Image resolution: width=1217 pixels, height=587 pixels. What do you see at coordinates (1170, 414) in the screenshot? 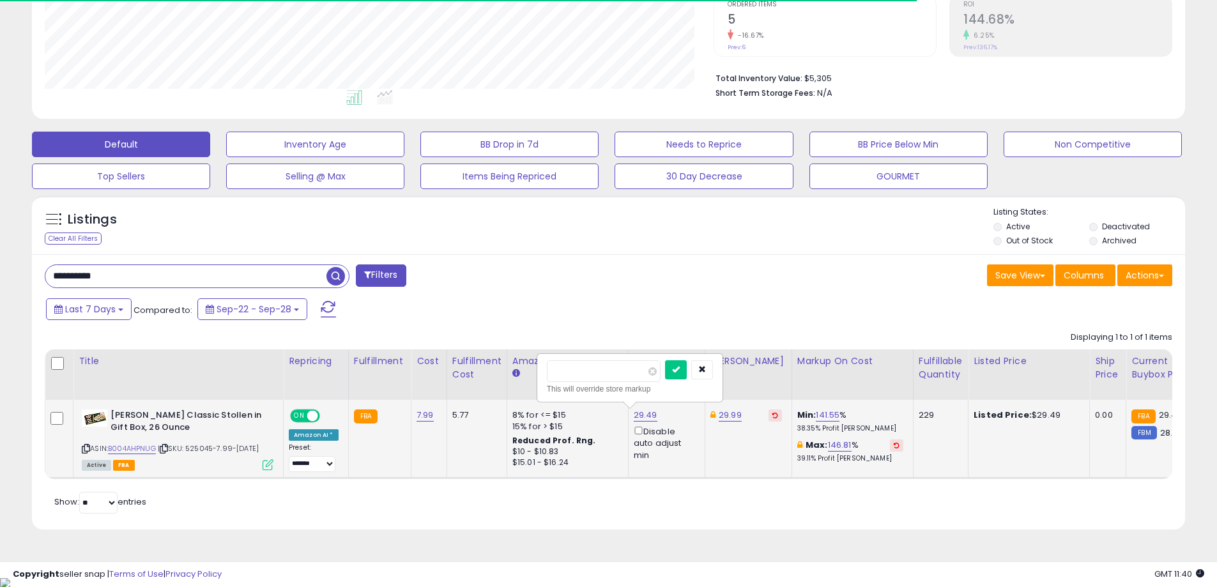
I see `span: 29.49` at bounding box center [1170, 414].